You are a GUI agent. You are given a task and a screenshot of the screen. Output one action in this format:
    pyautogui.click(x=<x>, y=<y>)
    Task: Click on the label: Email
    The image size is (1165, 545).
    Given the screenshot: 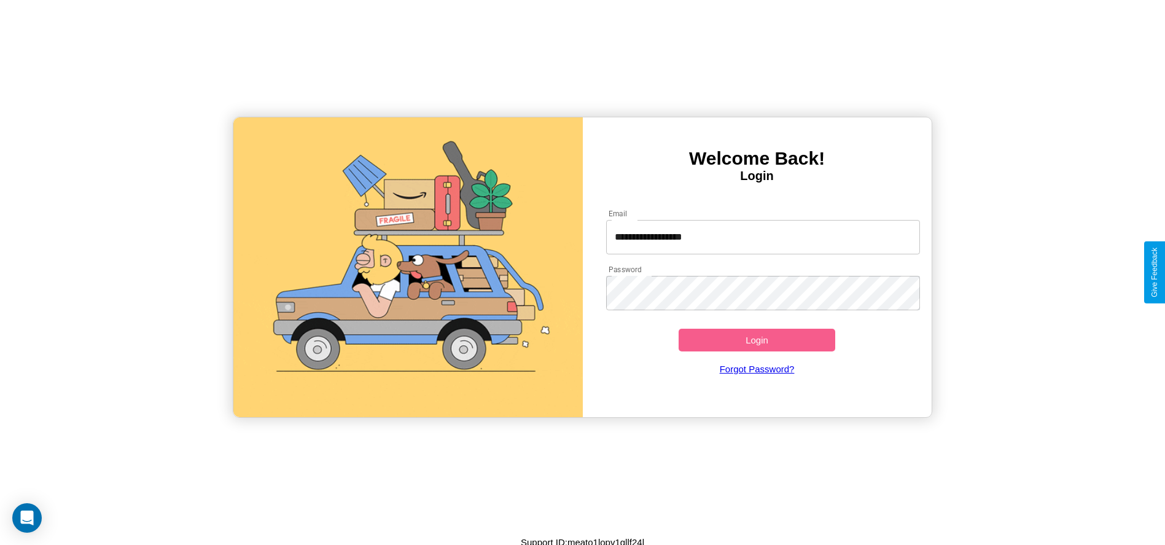 What is the action you would take?
    pyautogui.click(x=618, y=213)
    